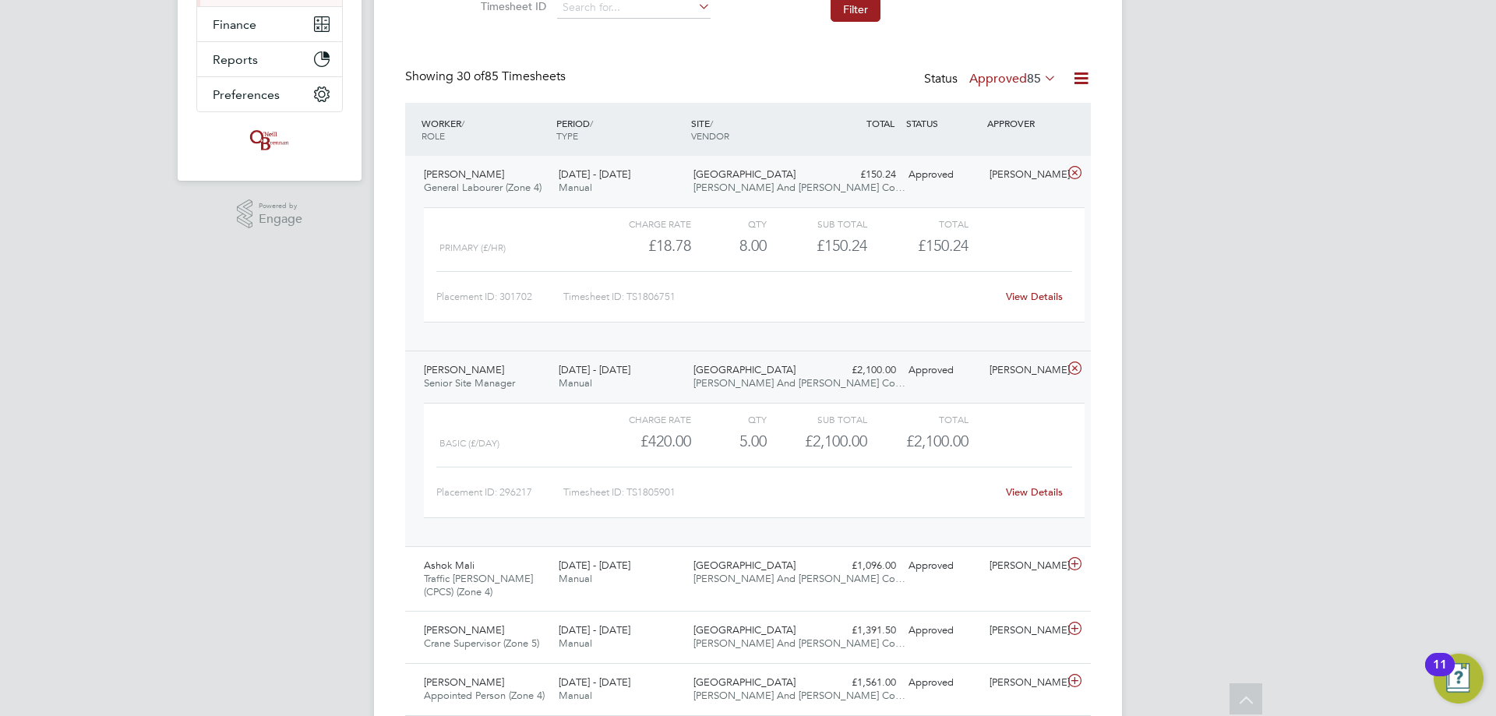 The width and height of the screenshot is (1496, 716). I want to click on span: 85 Timesheets, so click(511, 76).